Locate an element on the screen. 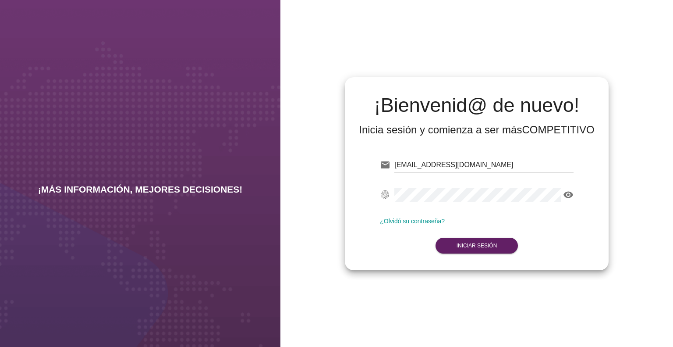 The height and width of the screenshot is (347, 673). strong: COMPETITIVO is located at coordinates (558, 129).